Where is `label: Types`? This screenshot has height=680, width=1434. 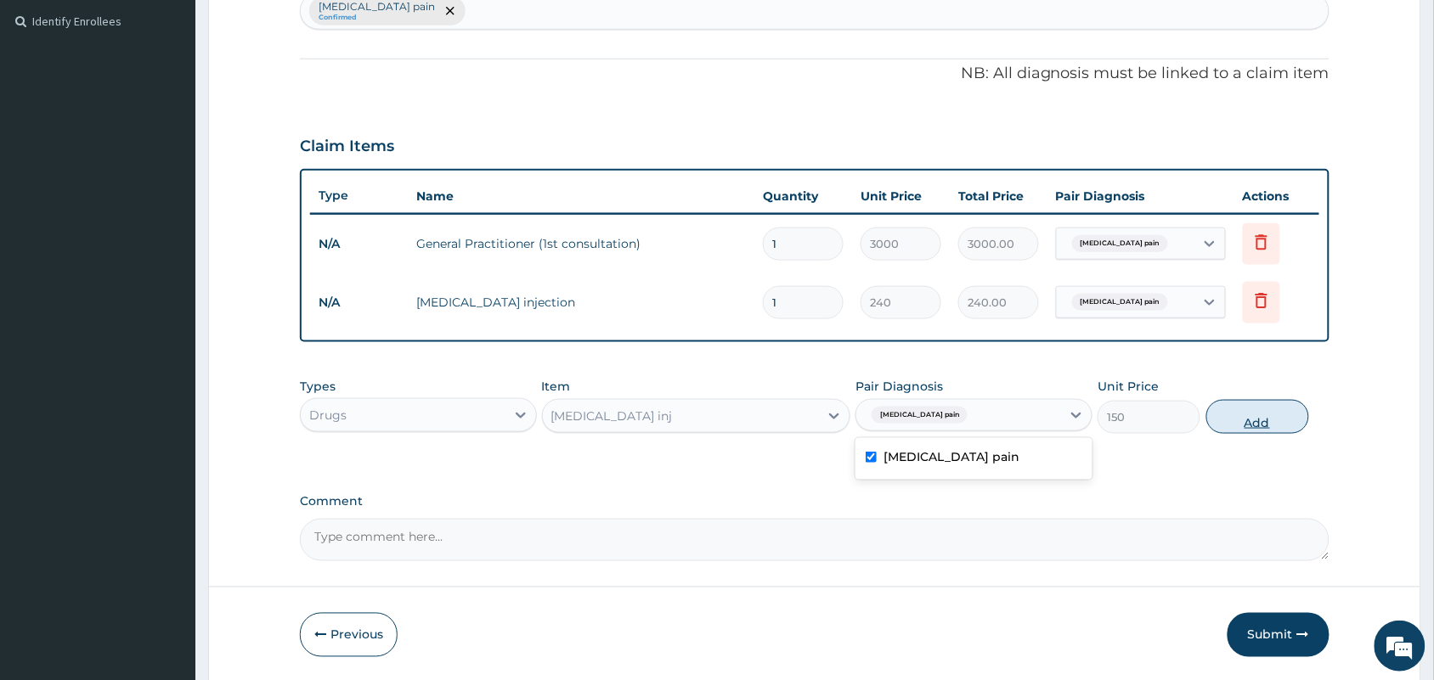
label: Types is located at coordinates (318, 386).